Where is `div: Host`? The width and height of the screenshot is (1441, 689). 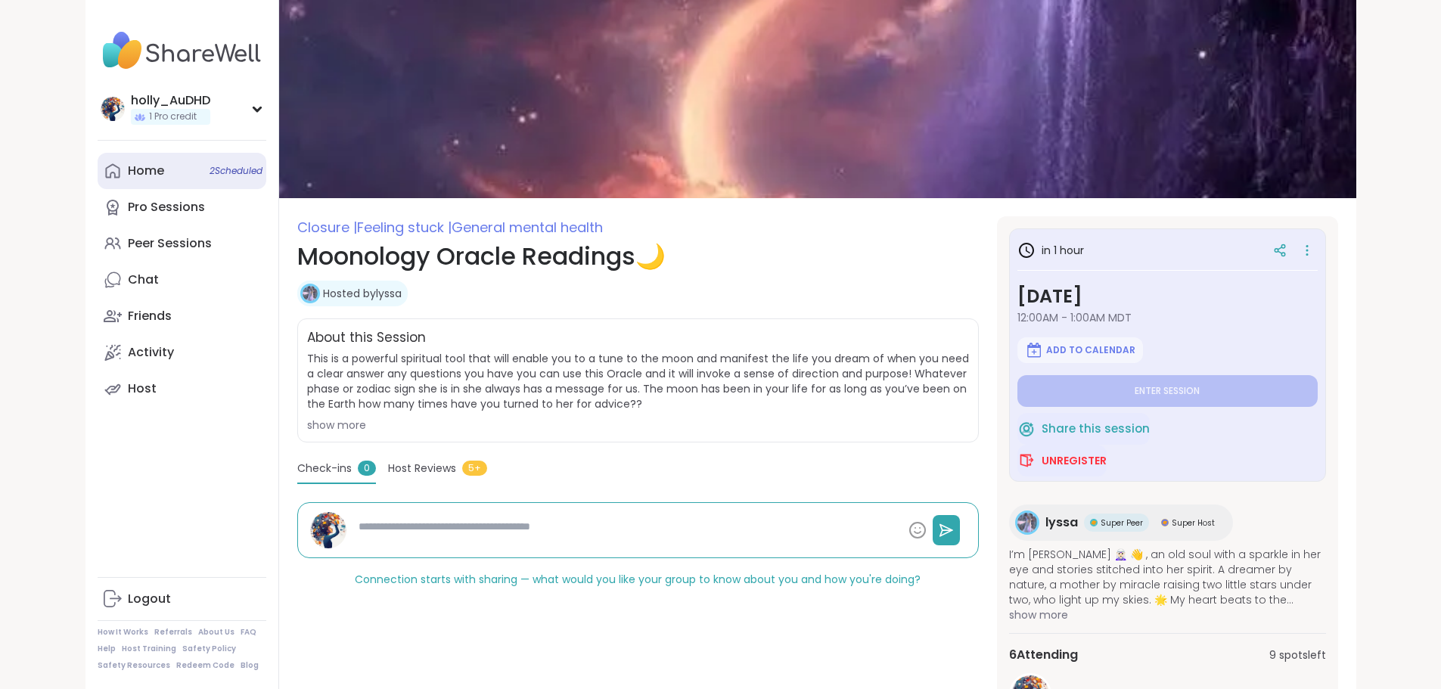
div: Host is located at coordinates (142, 389).